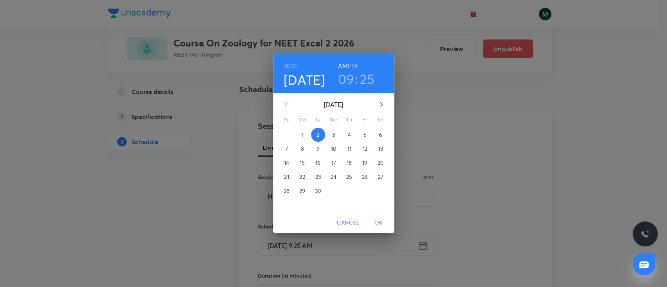  I want to click on p: 27, so click(380, 177).